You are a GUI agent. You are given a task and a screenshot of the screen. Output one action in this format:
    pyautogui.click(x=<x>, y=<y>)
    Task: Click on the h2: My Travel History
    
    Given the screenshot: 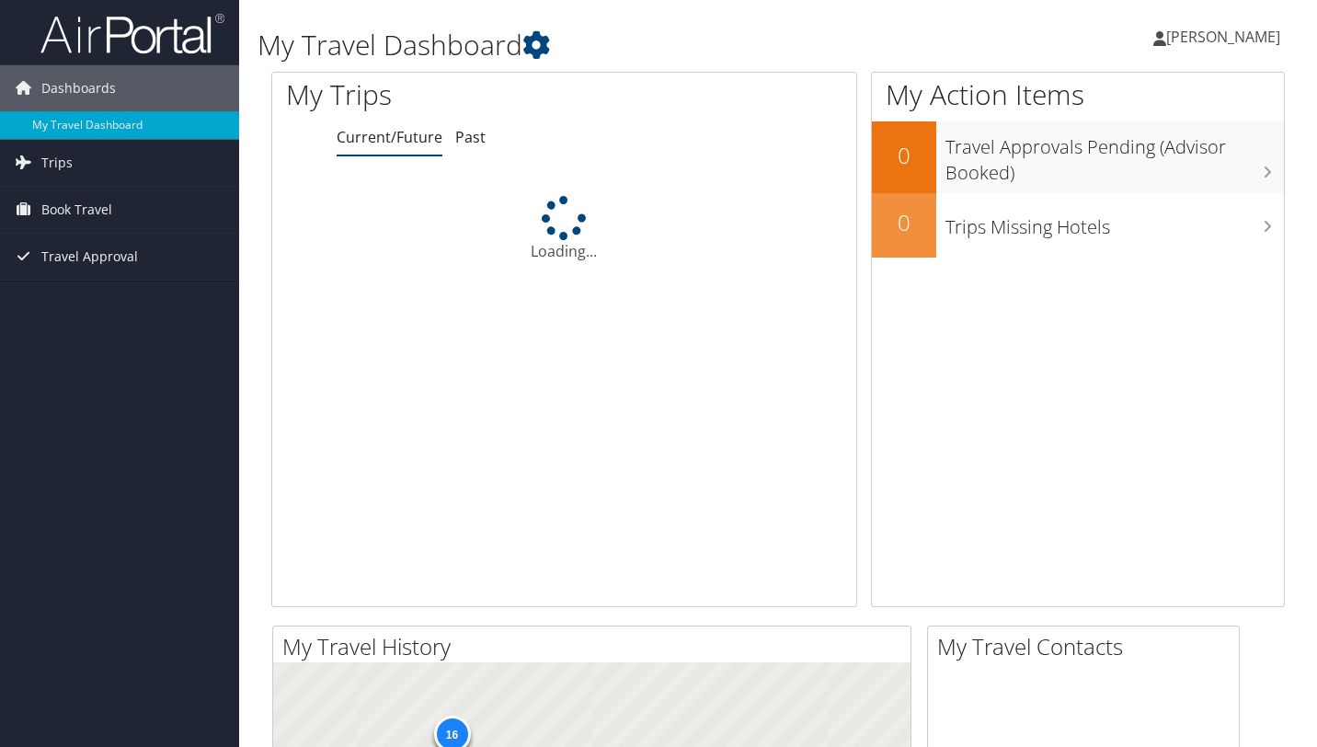 What is the action you would take?
    pyautogui.click(x=596, y=646)
    